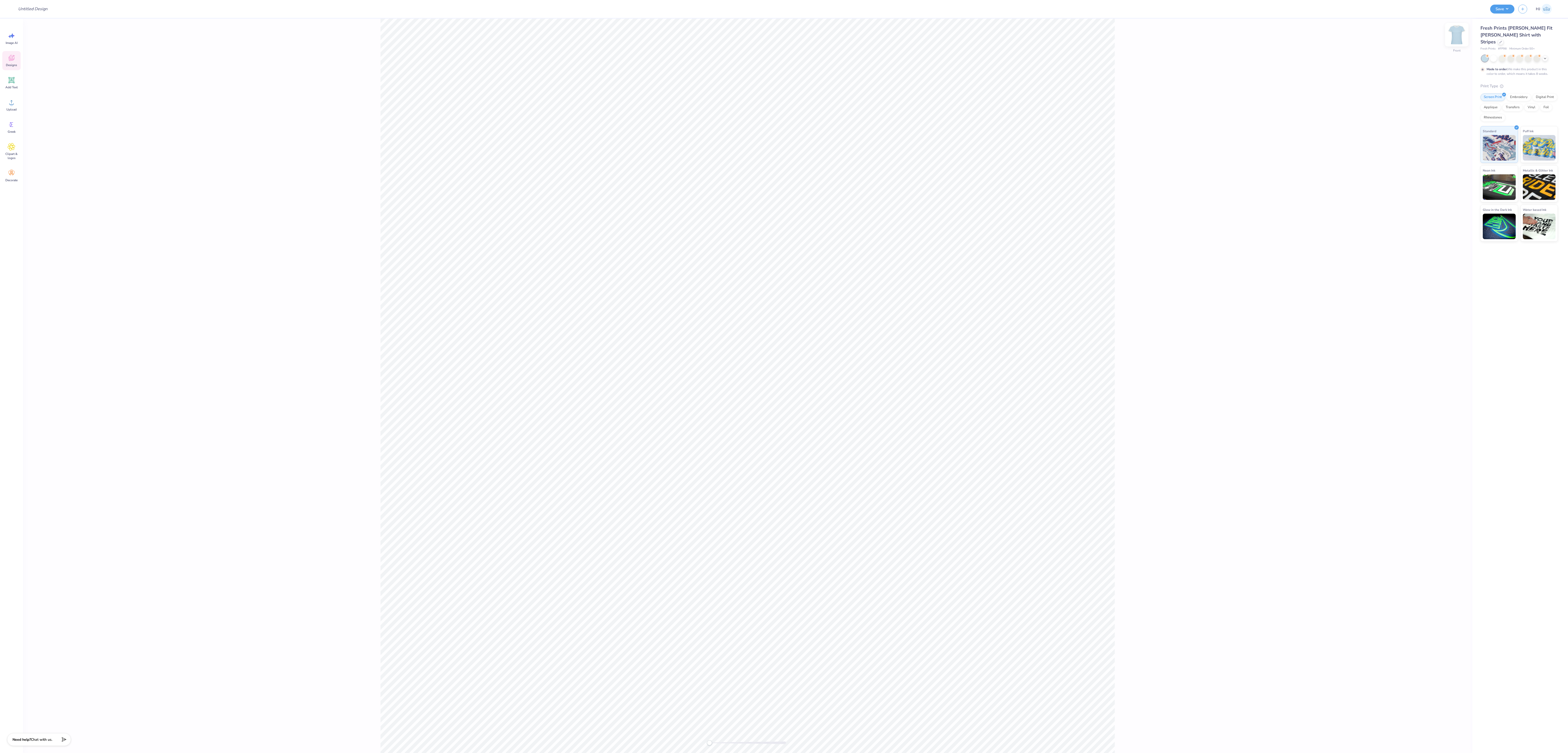 This screenshot has height=753, width=1568. I want to click on div: Vinyl, so click(1532, 107).